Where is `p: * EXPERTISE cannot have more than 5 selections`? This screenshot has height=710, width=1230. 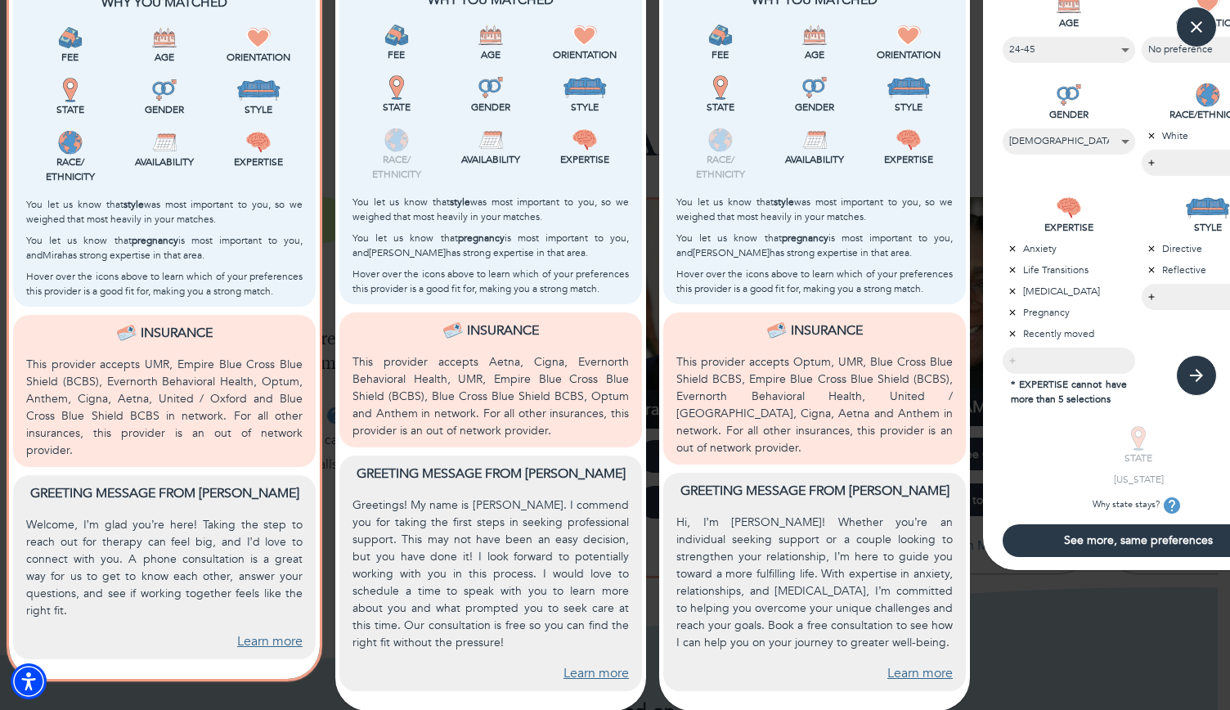 p: * EXPERTISE cannot have more than 5 selections is located at coordinates (1069, 390).